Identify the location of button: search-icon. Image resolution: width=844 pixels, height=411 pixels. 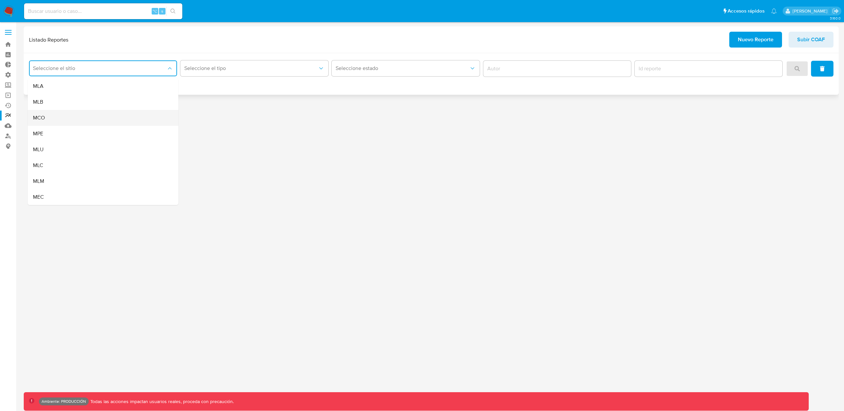
(173, 11).